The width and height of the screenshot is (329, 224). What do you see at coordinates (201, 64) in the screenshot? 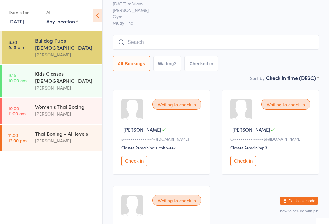
I see `button: Checked in` at bounding box center [201, 64].